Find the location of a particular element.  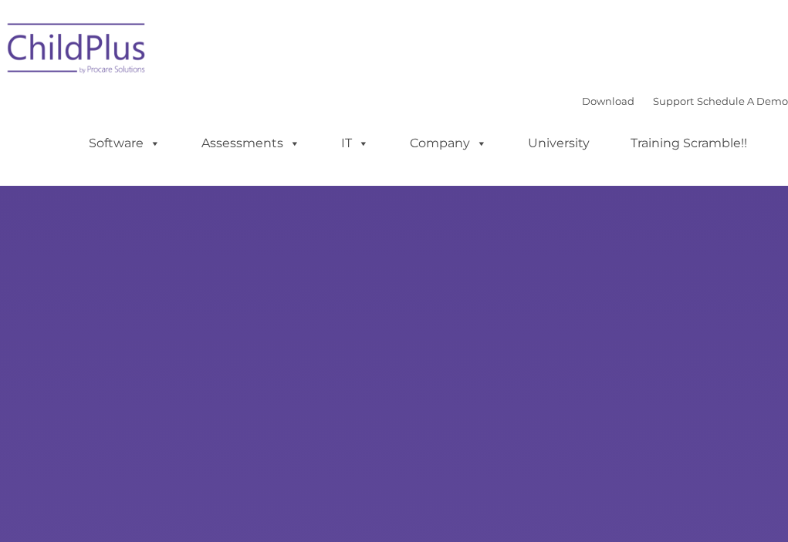

a: Assessments is located at coordinates (251, 144).